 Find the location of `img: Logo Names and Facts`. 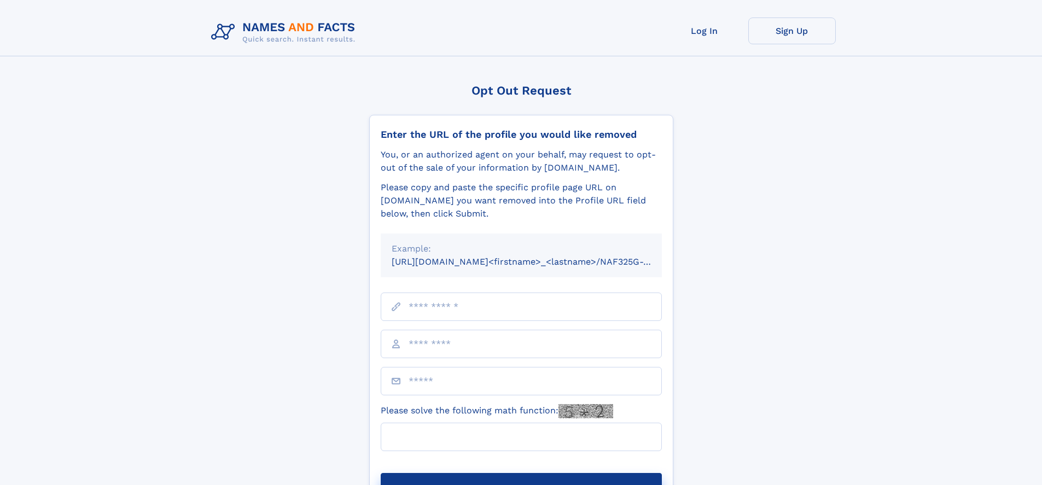

img: Logo Names and Facts is located at coordinates (285, 32).